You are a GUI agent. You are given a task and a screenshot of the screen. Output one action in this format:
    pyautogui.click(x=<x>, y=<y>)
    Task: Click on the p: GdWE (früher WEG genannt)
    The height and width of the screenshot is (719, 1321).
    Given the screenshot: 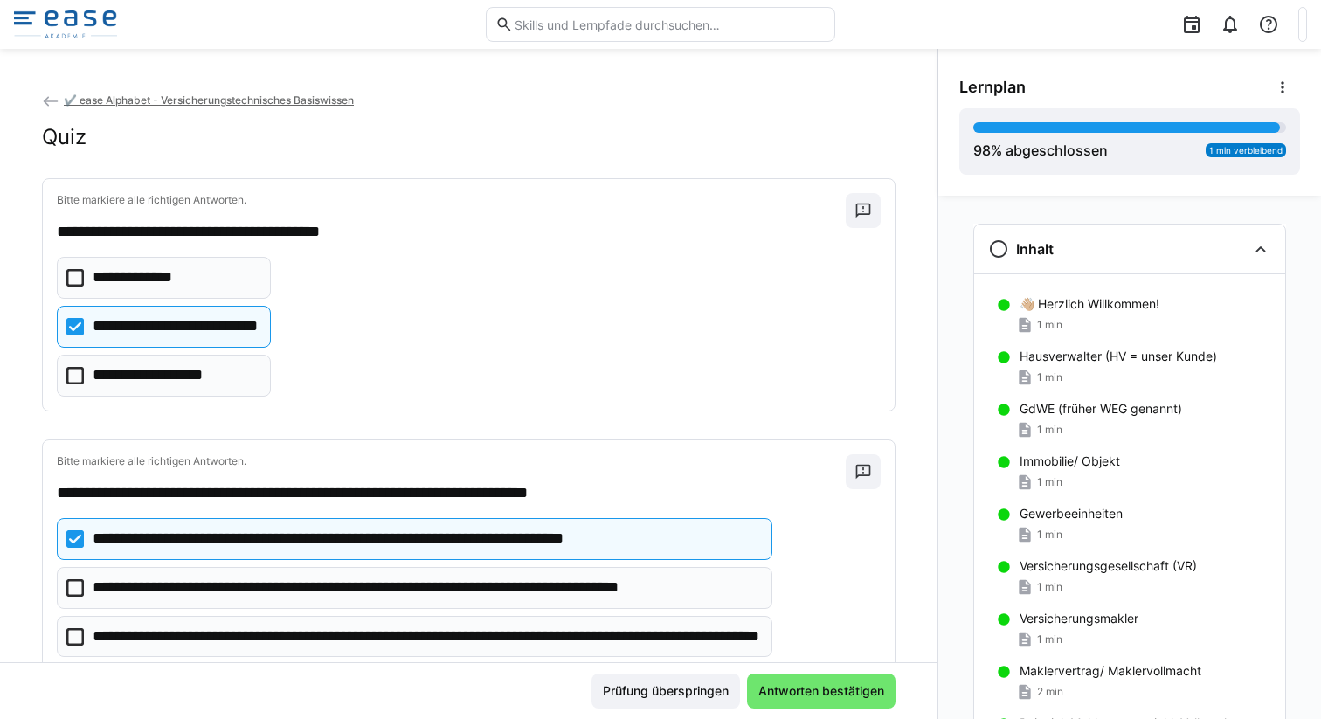 What is the action you would take?
    pyautogui.click(x=1101, y=409)
    